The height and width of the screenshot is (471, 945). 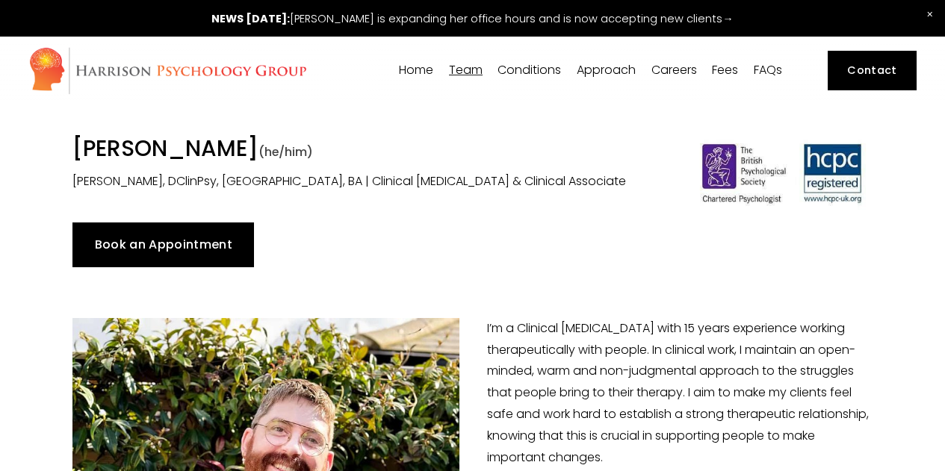 I want to click on a: FAQs, so click(x=768, y=70).